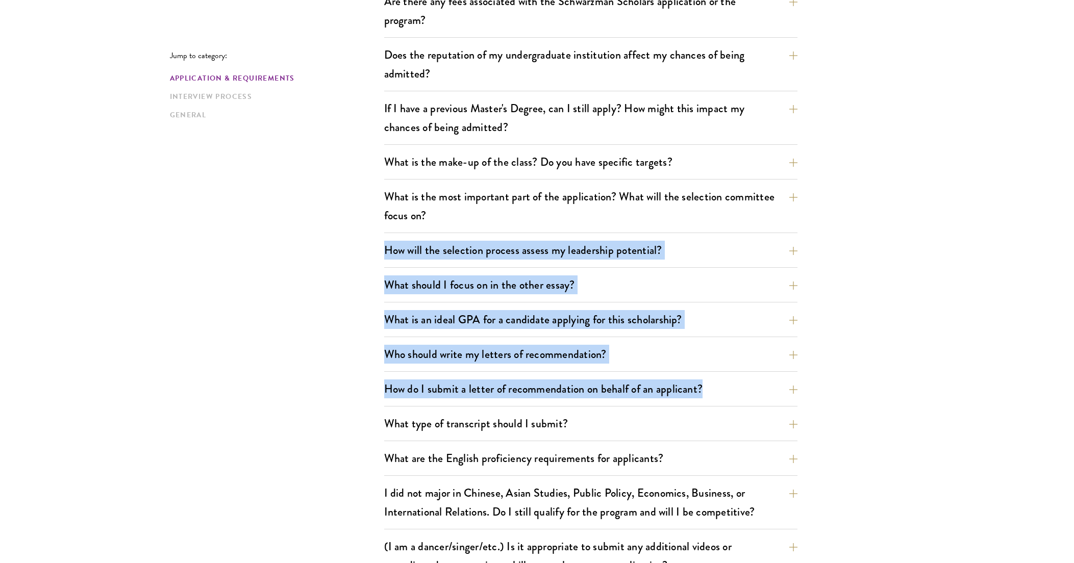 This screenshot has width=1074, height=563. I want to click on button: If I have a previous Master's Degree, can I still apply? How might this impact my chances of bein..., so click(591, 118).